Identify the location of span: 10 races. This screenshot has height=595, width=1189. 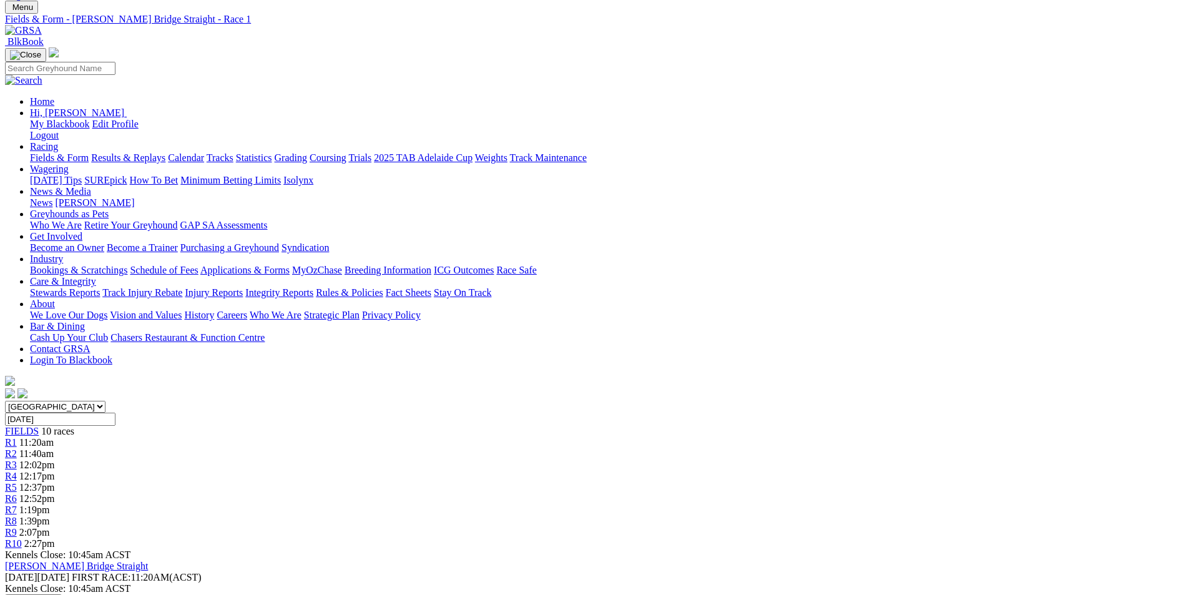
(57, 431).